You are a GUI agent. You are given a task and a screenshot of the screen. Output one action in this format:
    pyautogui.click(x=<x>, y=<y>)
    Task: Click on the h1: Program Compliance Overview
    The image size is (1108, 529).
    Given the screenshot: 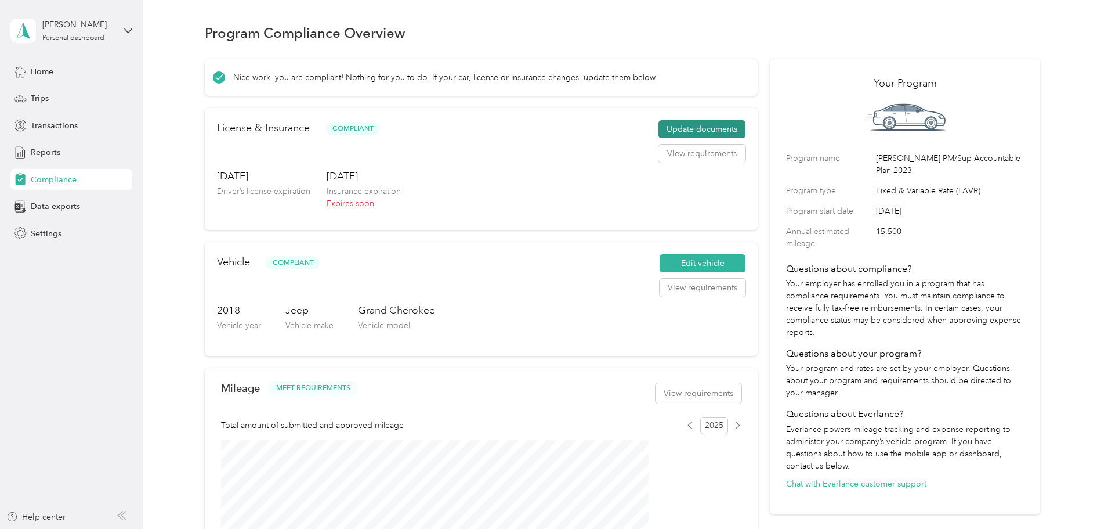 What is the action you would take?
    pyautogui.click(x=305, y=32)
    